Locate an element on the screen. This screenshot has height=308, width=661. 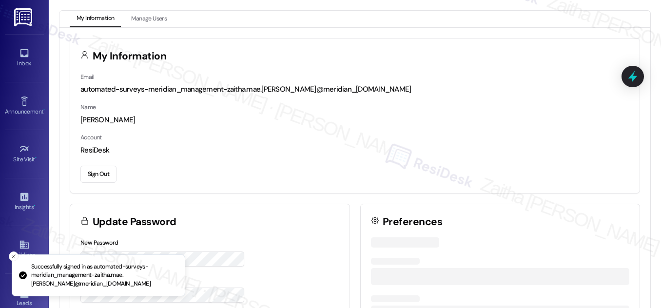
button: My Information is located at coordinates (95, 19).